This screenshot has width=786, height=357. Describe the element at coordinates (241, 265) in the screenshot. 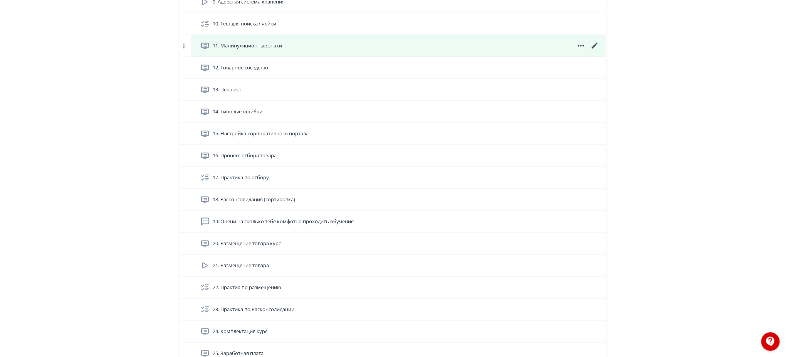

I see `span: 21. Размещение товара` at that location.